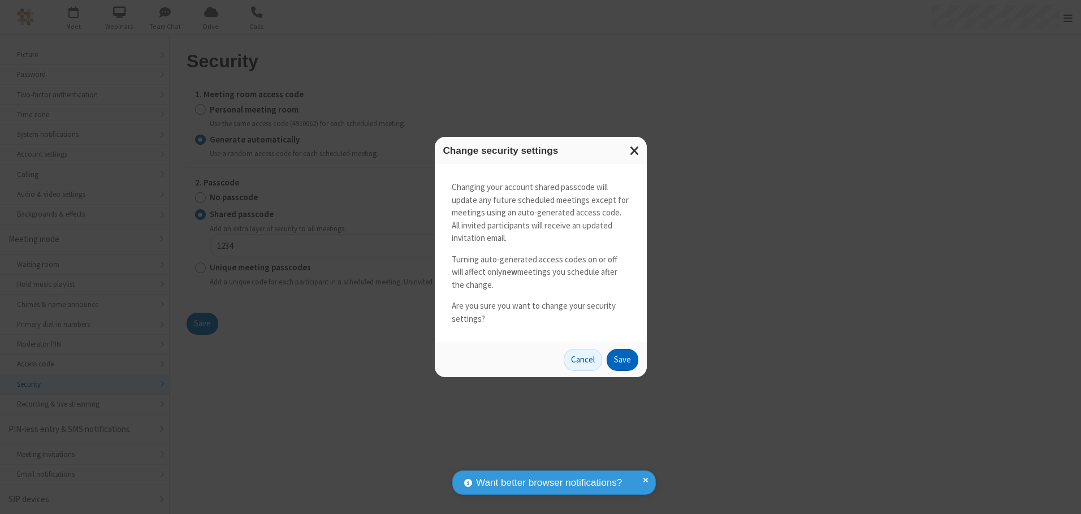 The width and height of the screenshot is (1081, 514). Describe the element at coordinates (541, 150) in the screenshot. I see `h3: Change security settings` at that location.